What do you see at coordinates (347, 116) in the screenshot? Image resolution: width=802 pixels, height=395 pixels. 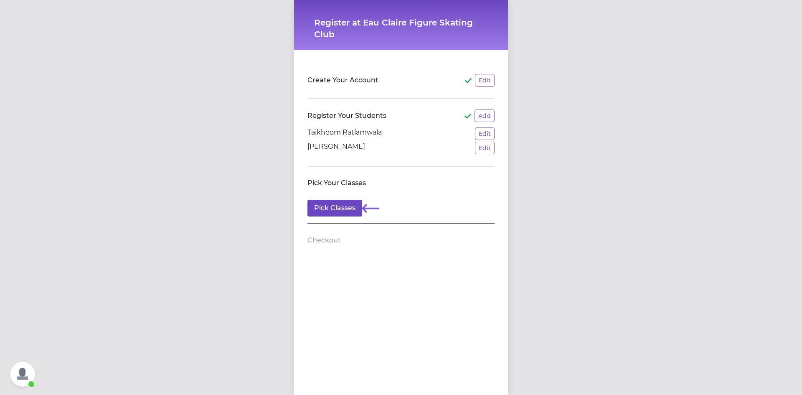 I see `h2: Register Your Students` at bounding box center [347, 116].